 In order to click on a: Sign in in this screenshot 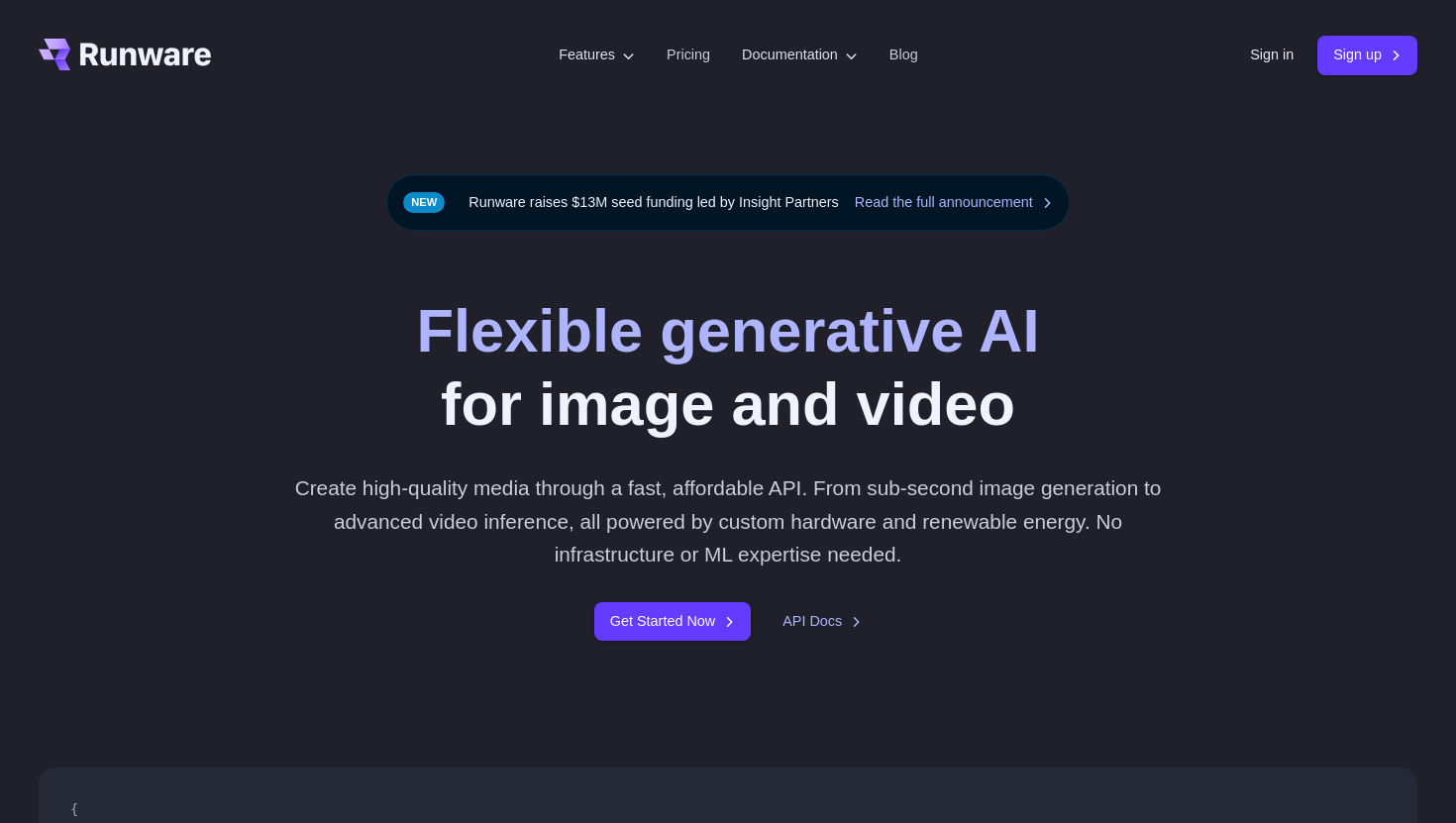, I will do `click(1272, 55)`.